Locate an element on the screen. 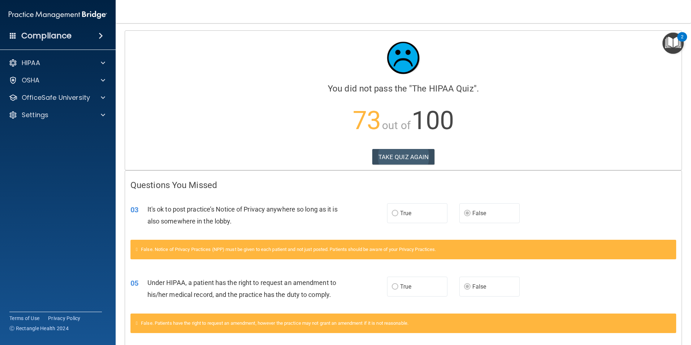  h4: Questions You Missed is located at coordinates (403, 185).